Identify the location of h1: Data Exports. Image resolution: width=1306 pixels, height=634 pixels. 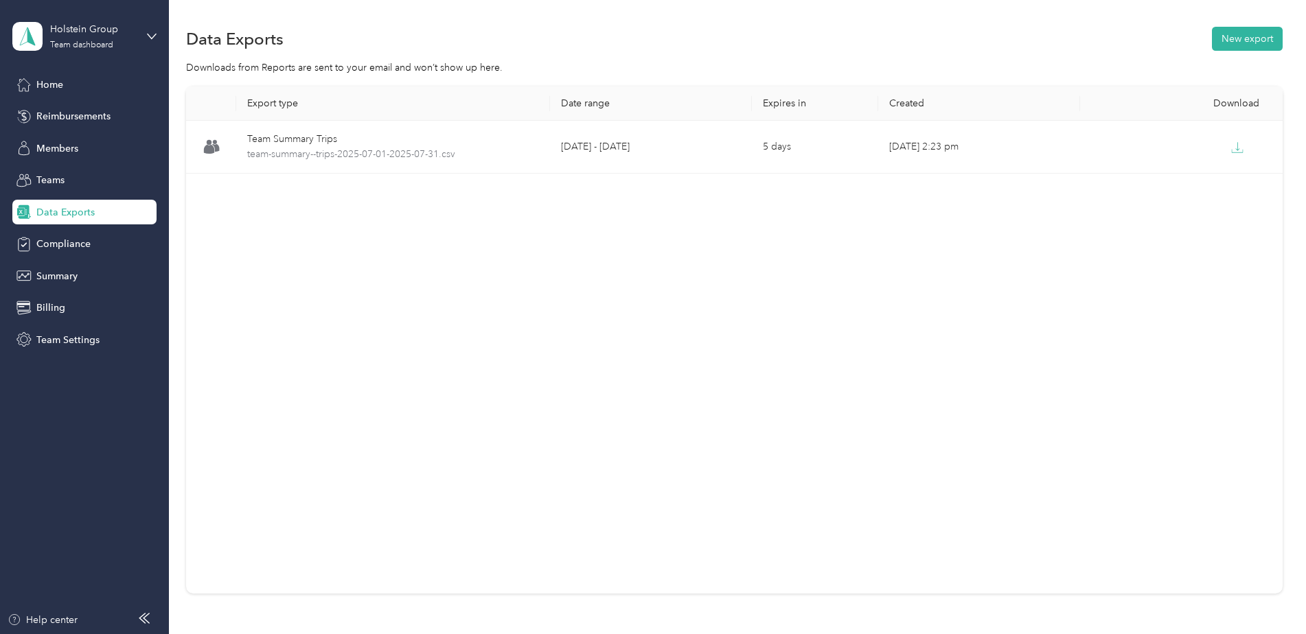
(235, 38).